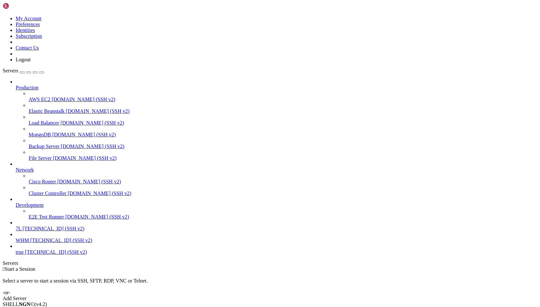 The height and width of the screenshot is (307, 540). What do you see at coordinates (40, 134) in the screenshot?
I see `span: MongoDB` at bounding box center [40, 134].